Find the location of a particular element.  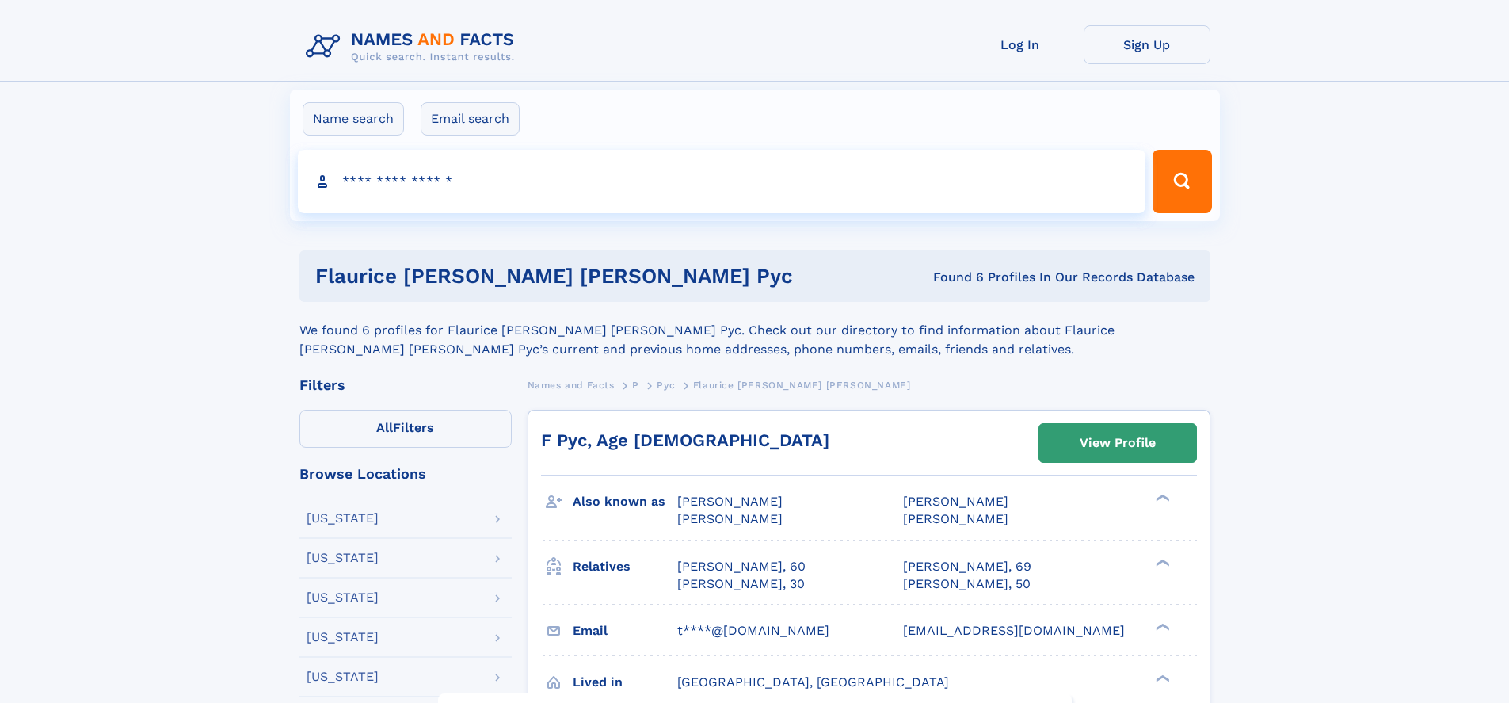

h3: Lived in is located at coordinates (625, 682).